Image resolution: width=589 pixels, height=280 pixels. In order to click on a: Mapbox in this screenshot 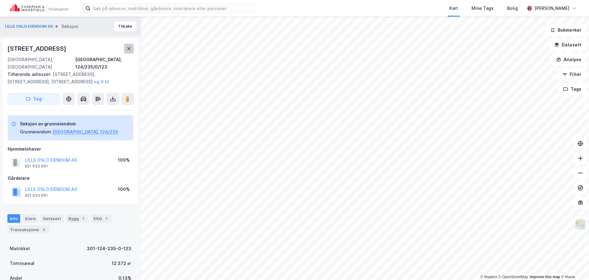, I will do `click(489, 277)`.